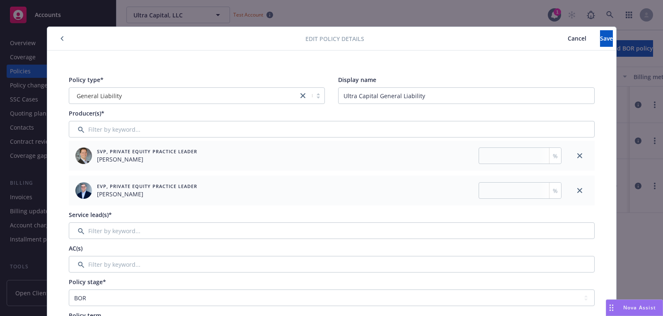 This screenshot has height=316, width=663. I want to click on span: Save, so click(606, 38).